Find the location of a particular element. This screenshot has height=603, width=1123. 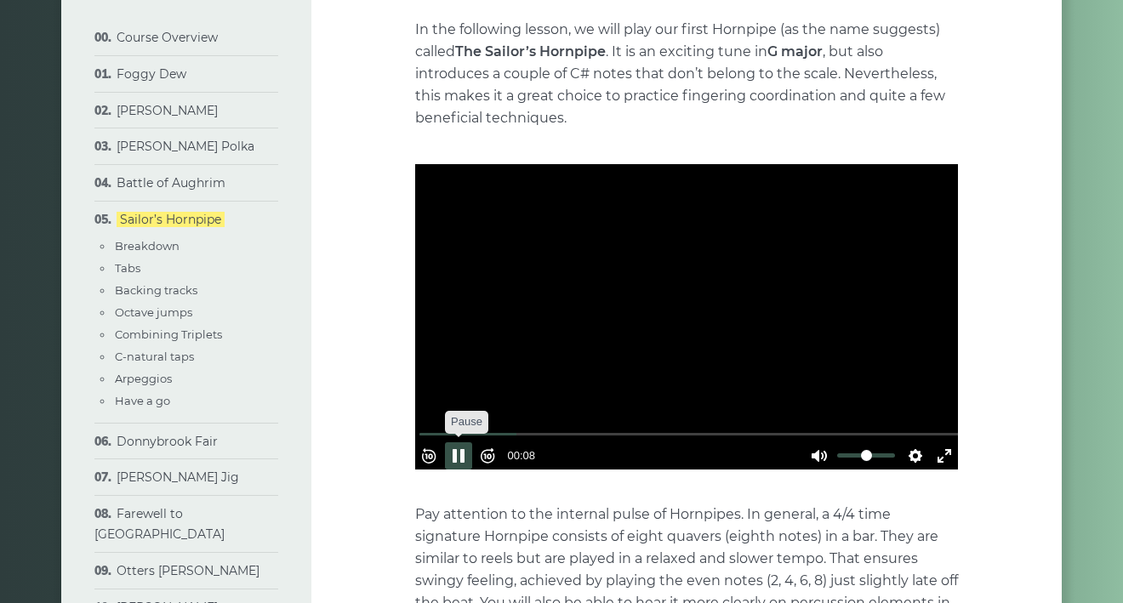

a: Battle of Aughrim is located at coordinates (171, 183).